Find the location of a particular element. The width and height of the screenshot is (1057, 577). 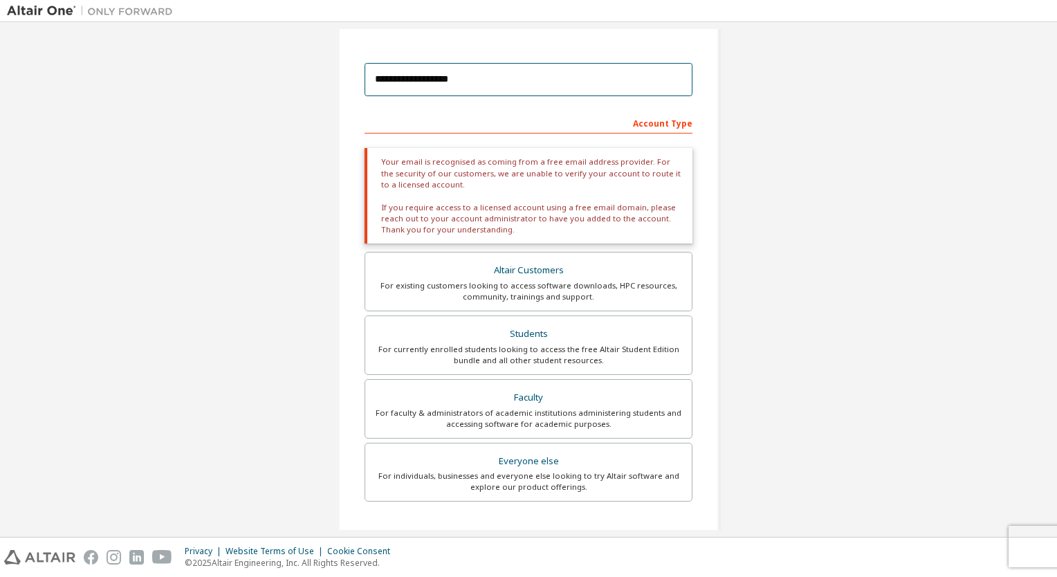

div: Faculty is located at coordinates (529, 398).